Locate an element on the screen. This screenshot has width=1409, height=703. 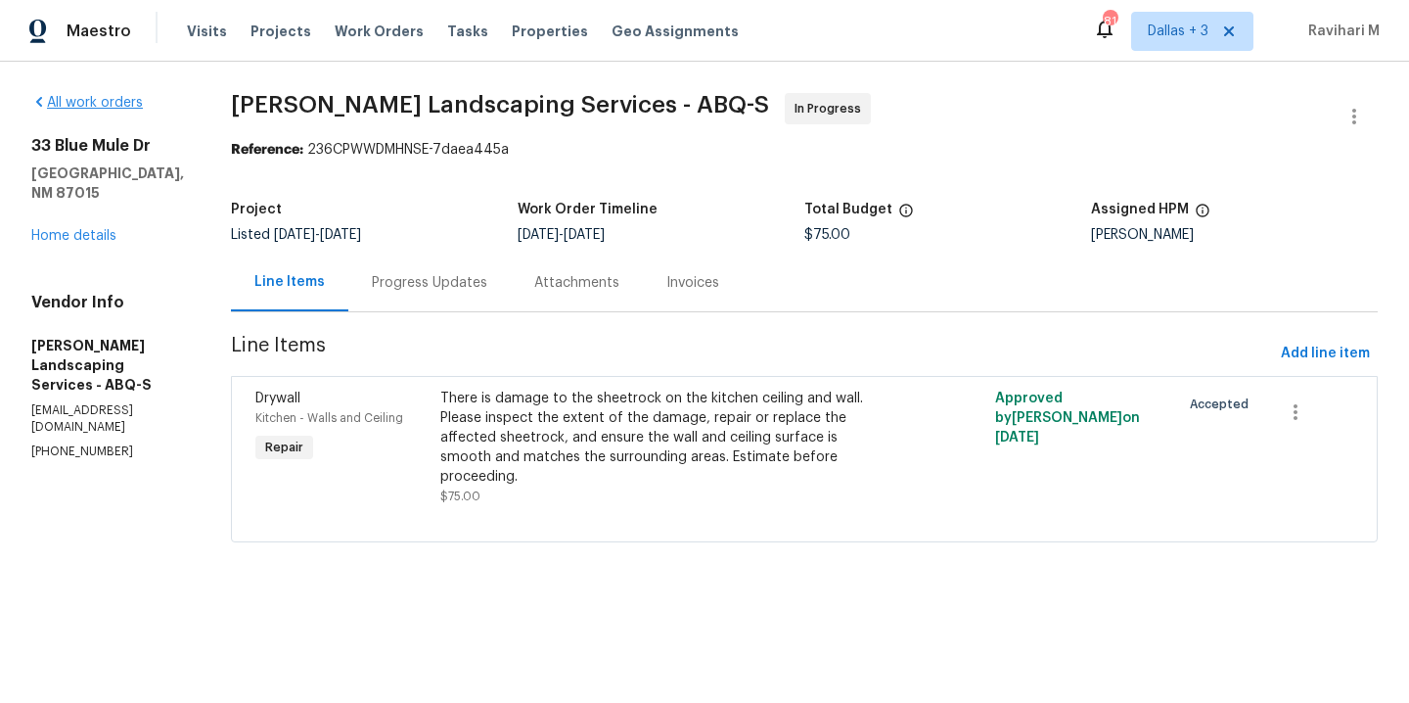
div: Attachments is located at coordinates (576, 283).